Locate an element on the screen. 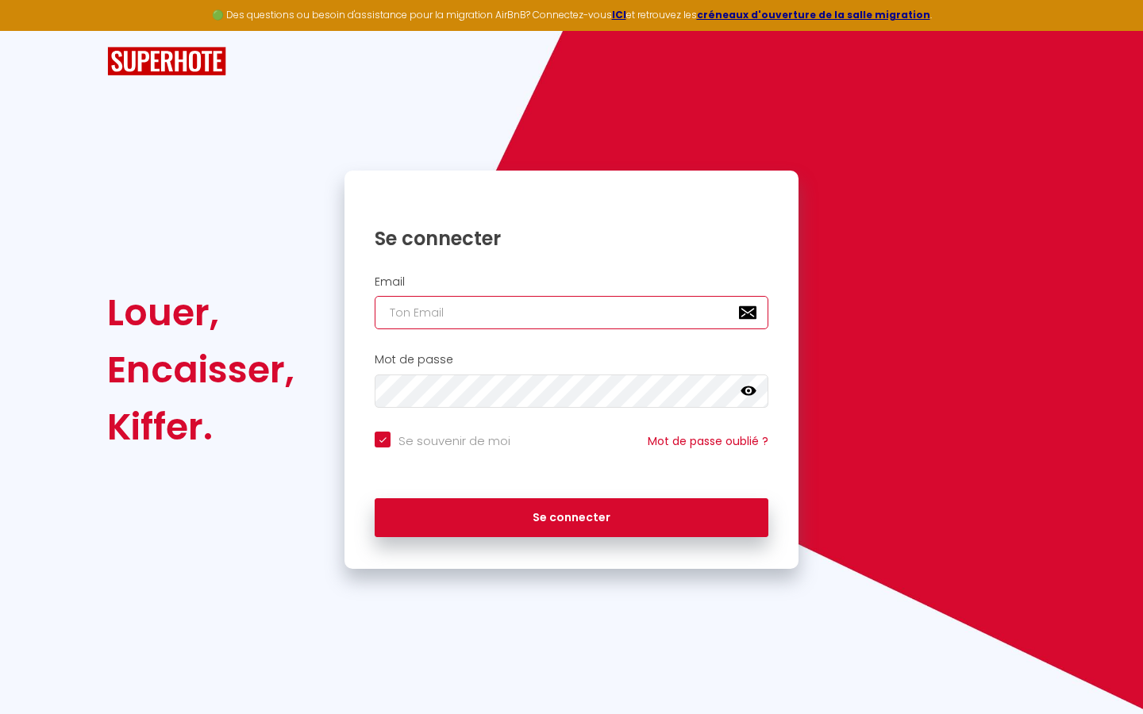 This screenshot has height=714, width=1143. a: Mot de passe oublié ? is located at coordinates (708, 441).